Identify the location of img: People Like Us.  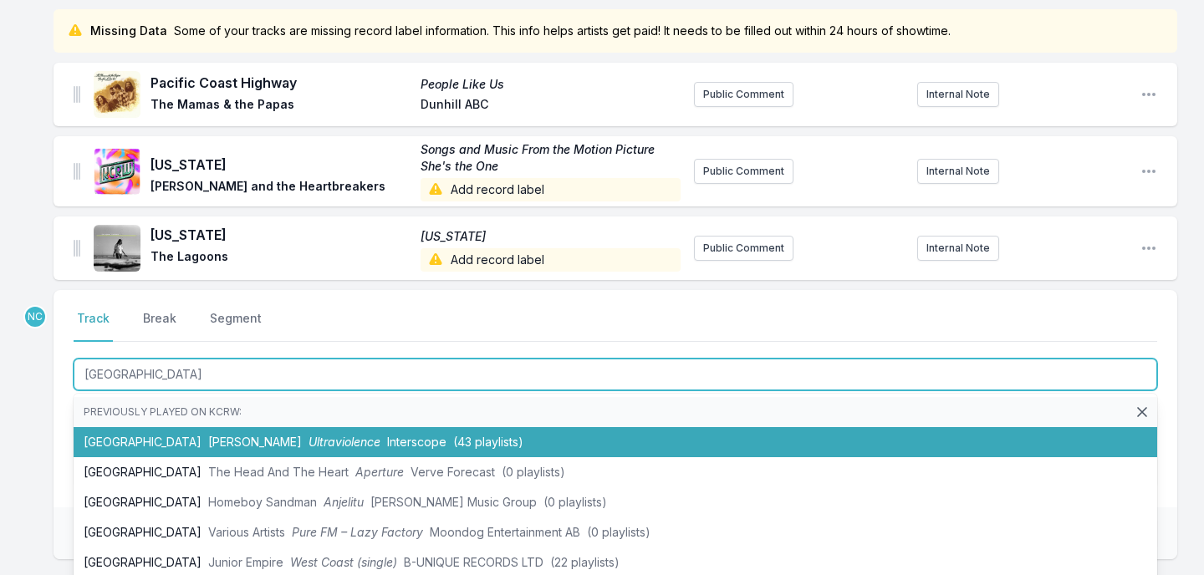
(117, 94).